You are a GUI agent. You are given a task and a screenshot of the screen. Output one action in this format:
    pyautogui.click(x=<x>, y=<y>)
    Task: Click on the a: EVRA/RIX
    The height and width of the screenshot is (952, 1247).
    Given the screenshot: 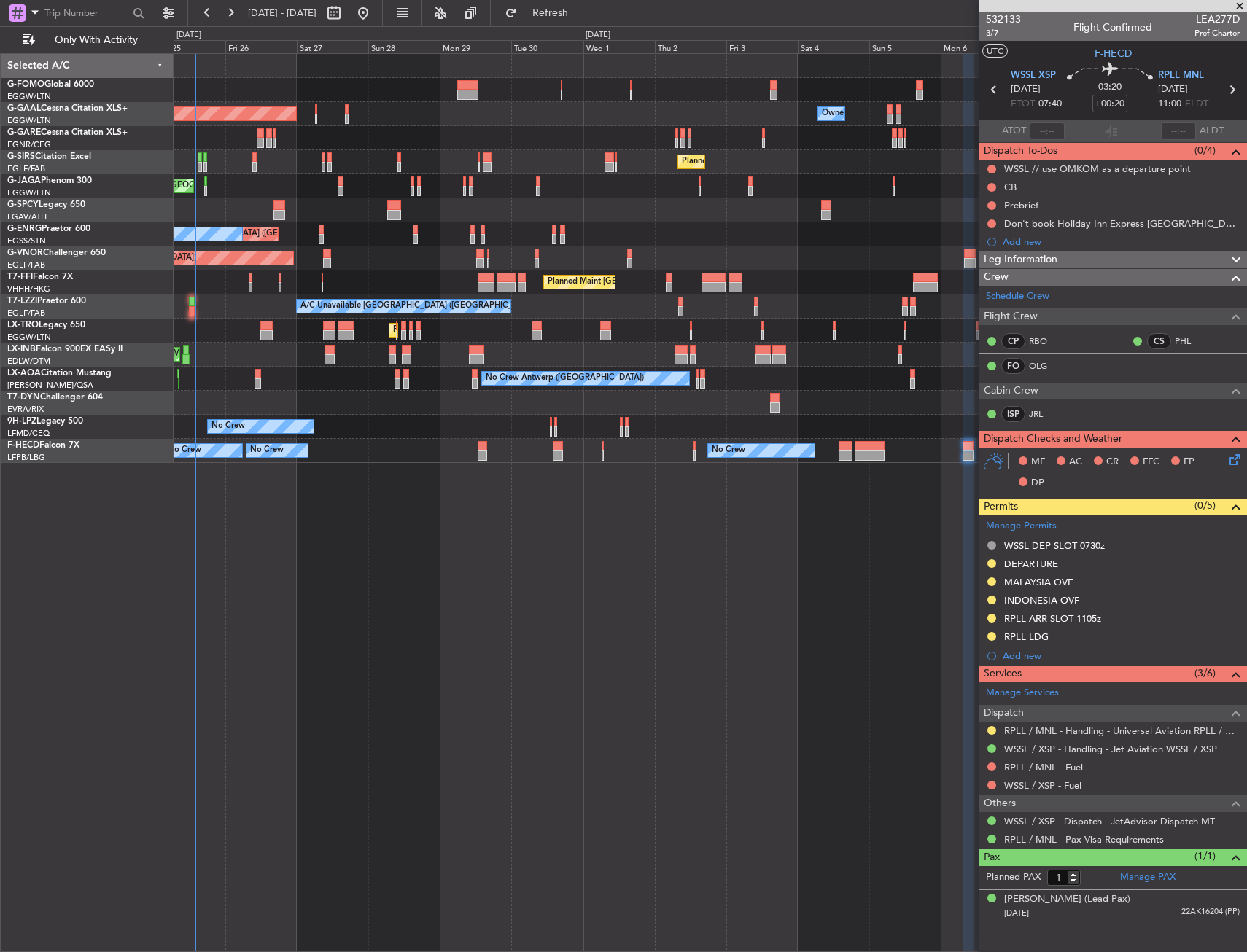 What is the action you would take?
    pyautogui.click(x=26, y=409)
    